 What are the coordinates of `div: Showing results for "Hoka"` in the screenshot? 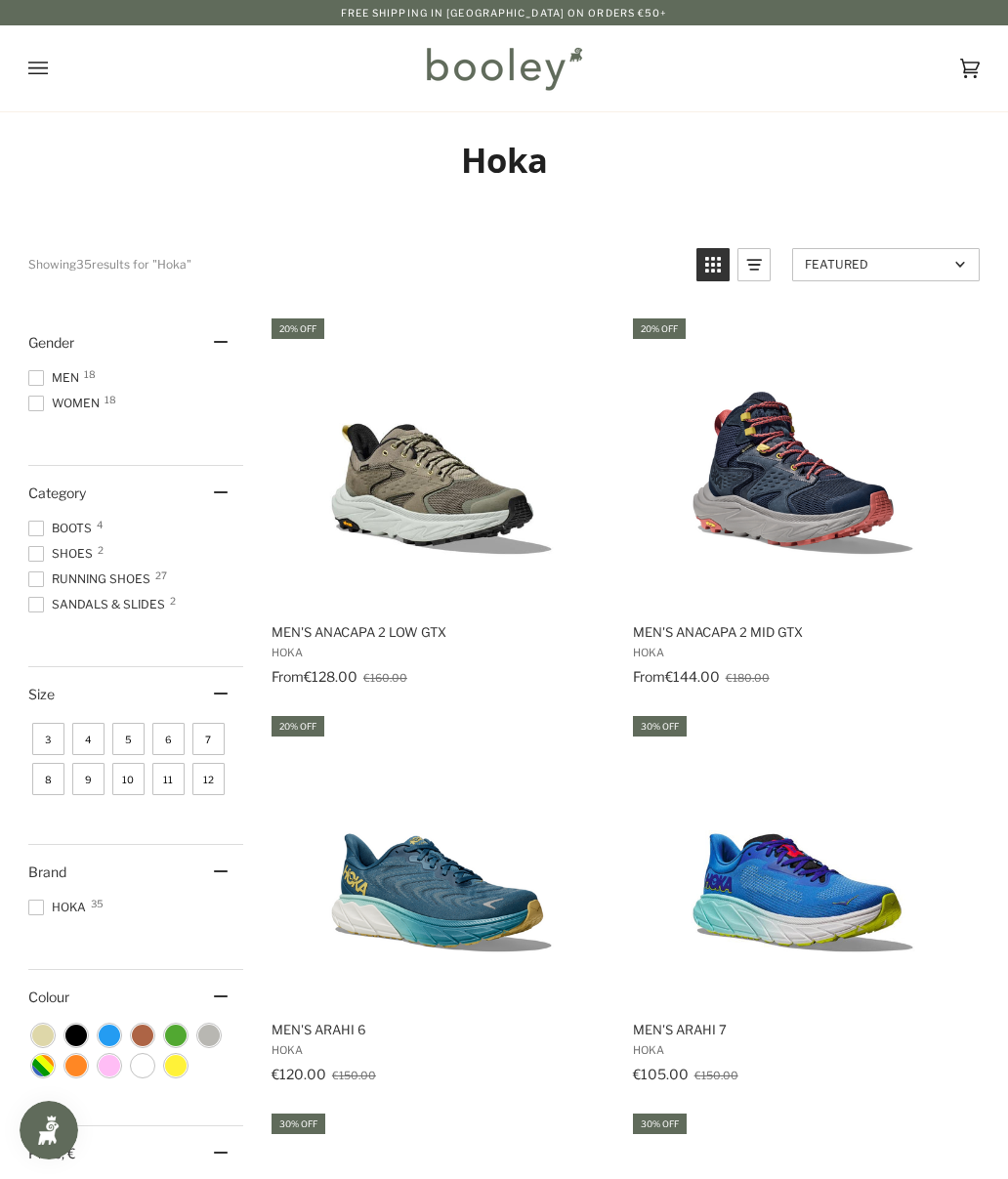 It's located at (354, 265).